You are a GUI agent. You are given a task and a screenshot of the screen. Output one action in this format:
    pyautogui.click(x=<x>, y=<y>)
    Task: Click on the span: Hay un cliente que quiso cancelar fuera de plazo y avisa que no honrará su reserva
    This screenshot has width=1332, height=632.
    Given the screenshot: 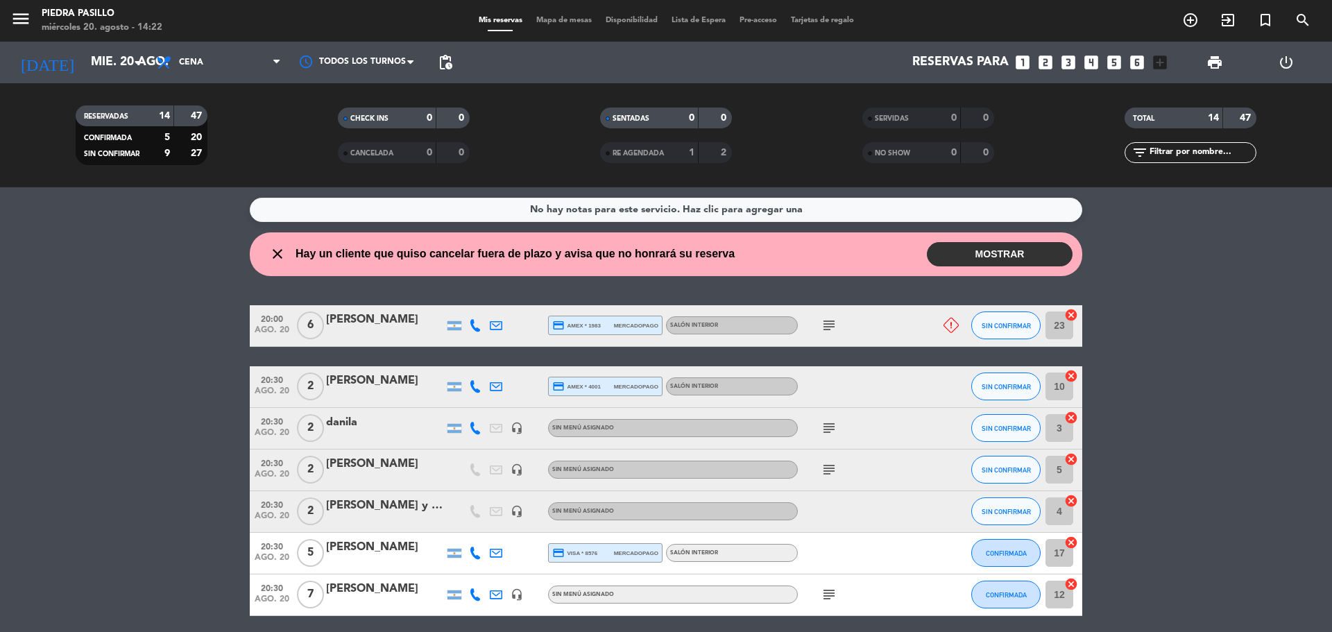 What is the action you would take?
    pyautogui.click(x=515, y=254)
    